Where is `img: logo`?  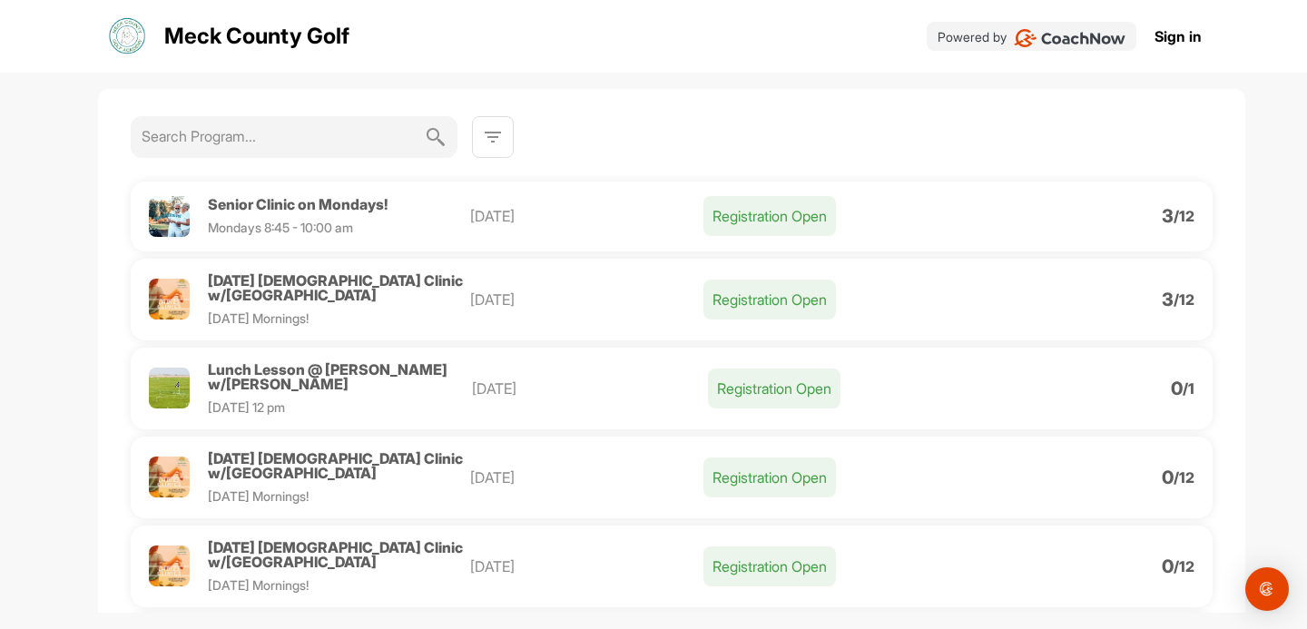
img: logo is located at coordinates (128, 36).